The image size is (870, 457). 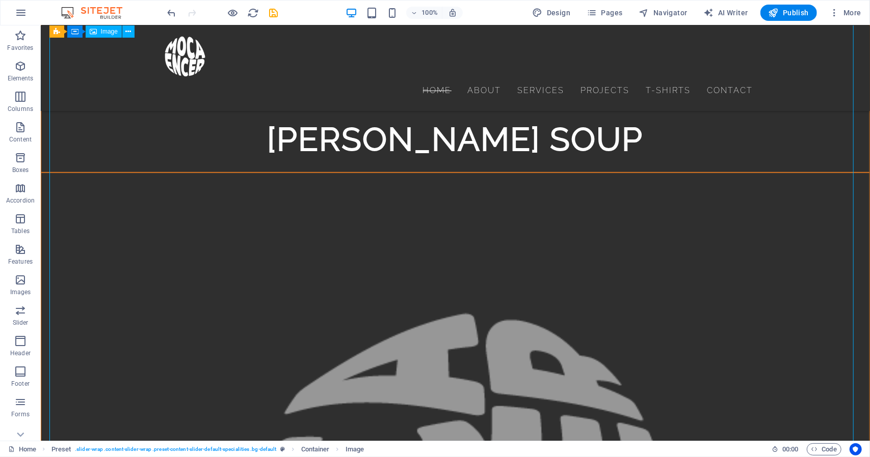 What do you see at coordinates (424, 13) in the screenshot?
I see `button: 100%` at bounding box center [424, 13].